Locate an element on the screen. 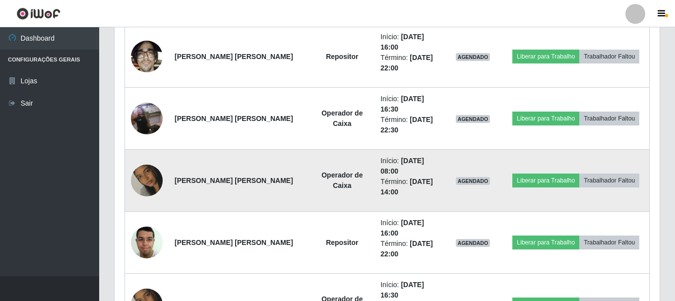 This screenshot has height=301, width=675. img: 1734698192432.jpeg is located at coordinates (147, 181).